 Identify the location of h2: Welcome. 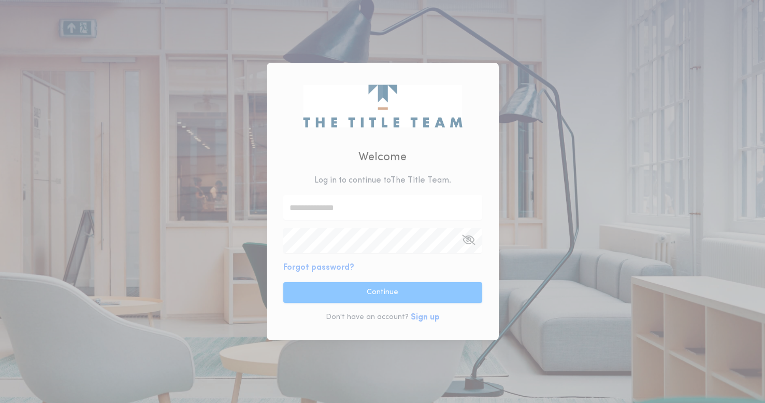
(382, 157).